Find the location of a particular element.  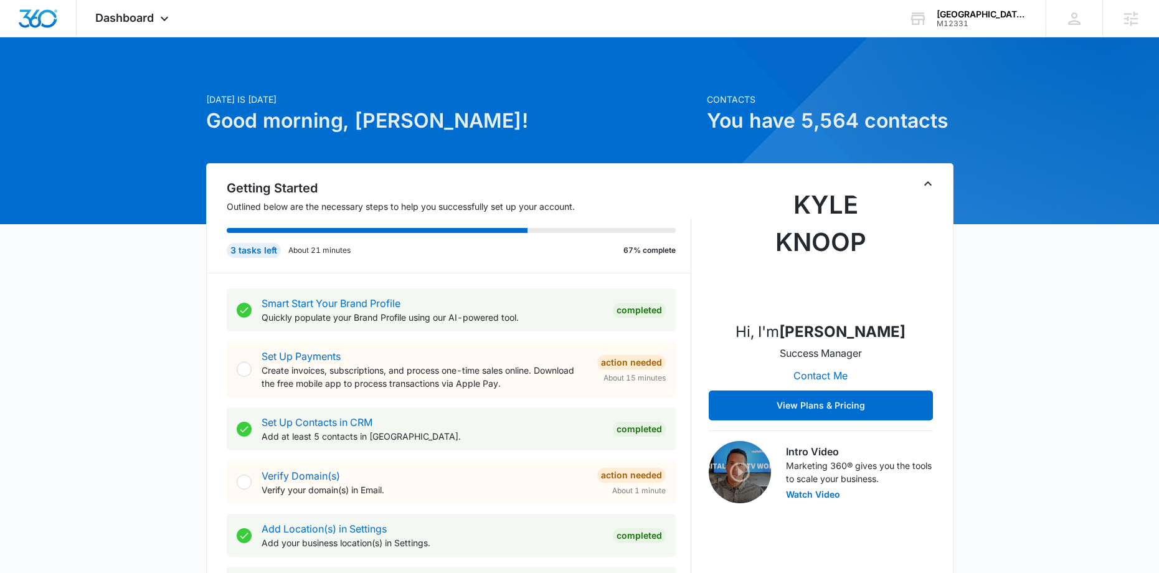

p: Add your business location(s) in Settings. is located at coordinates (432, 542).